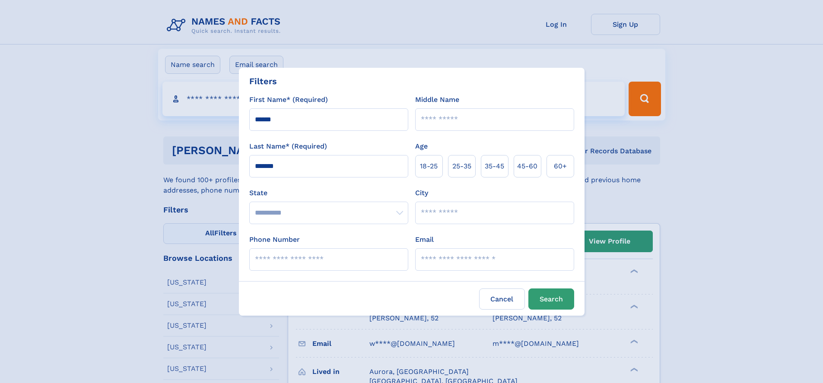  Describe the element at coordinates (502, 299) in the screenshot. I see `label: Cancel` at that location.